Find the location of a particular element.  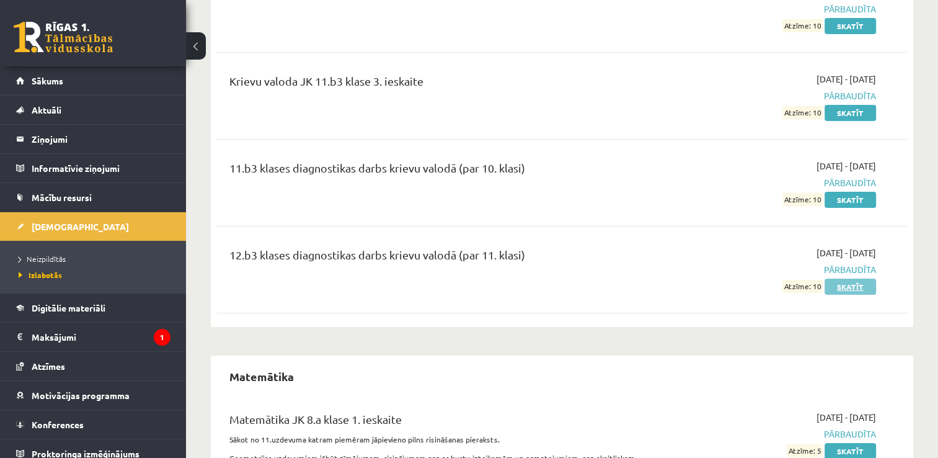

span: Digitālie materiāli is located at coordinates (68, 308).